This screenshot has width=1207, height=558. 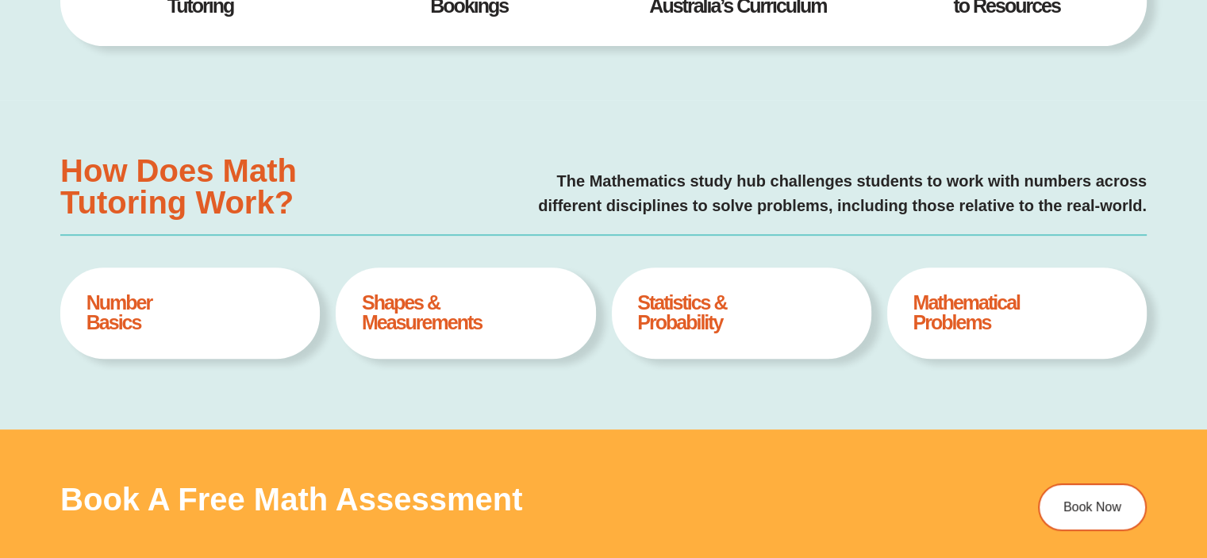 I want to click on p: The Mathematics study hub challenges students to work with numbers across different disciplines t..., so click(x=735, y=194).